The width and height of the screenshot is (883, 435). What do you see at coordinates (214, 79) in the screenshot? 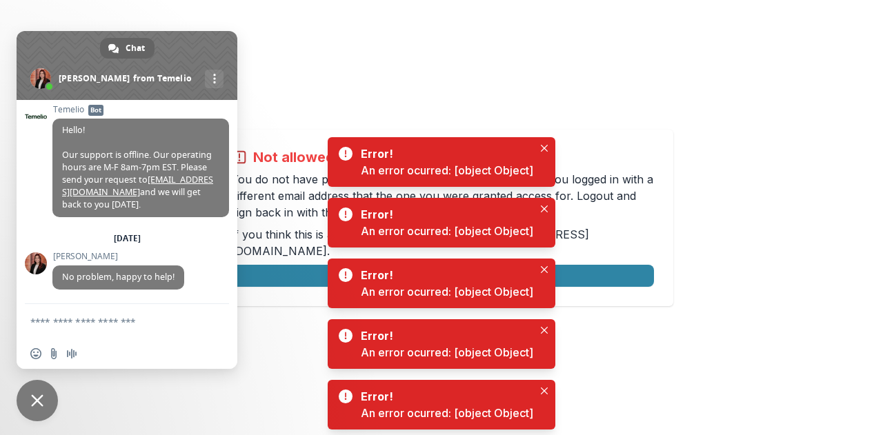
I see `div: More channels` at bounding box center [214, 79].